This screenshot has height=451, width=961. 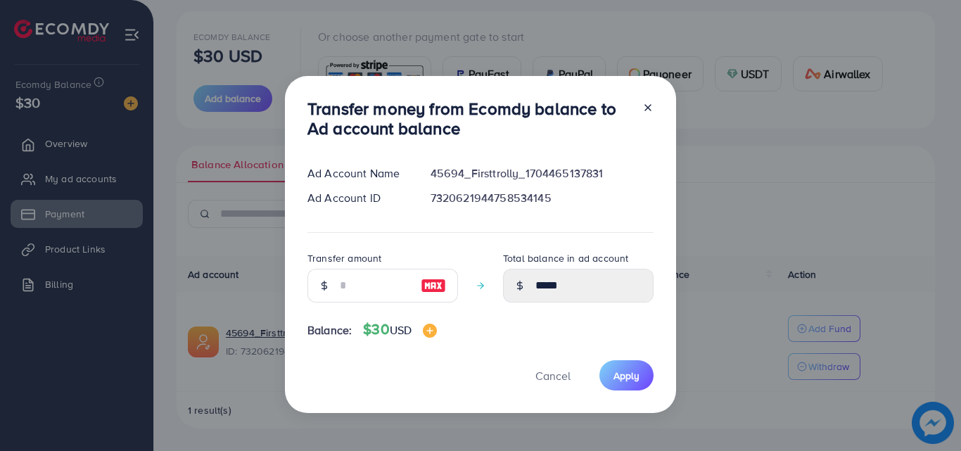 I want to click on h4: $30, so click(x=399, y=329).